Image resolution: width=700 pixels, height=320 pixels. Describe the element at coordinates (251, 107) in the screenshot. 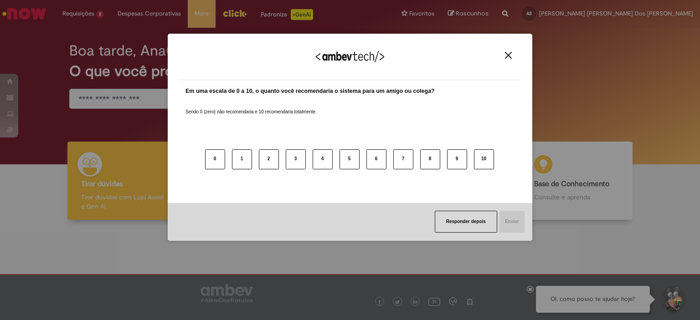

I see `label: Sendo 0 (zero) não recomendaria e 10 recomendaria totalmente.` at that location.